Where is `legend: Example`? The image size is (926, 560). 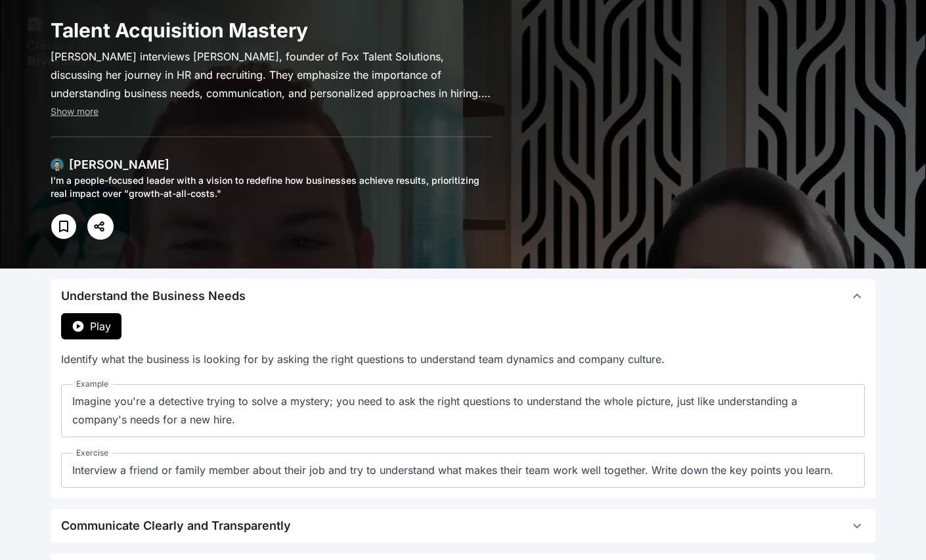 legend: Example is located at coordinates (92, 384).